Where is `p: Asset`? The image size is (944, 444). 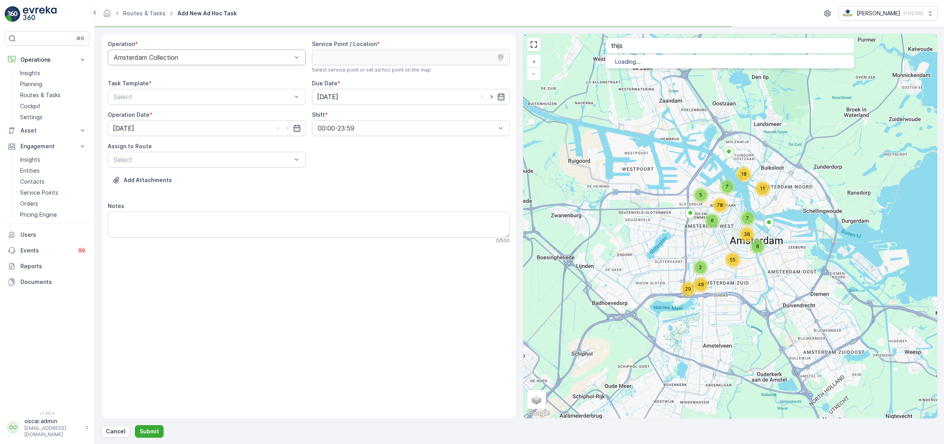
p: Asset is located at coordinates (47, 131).